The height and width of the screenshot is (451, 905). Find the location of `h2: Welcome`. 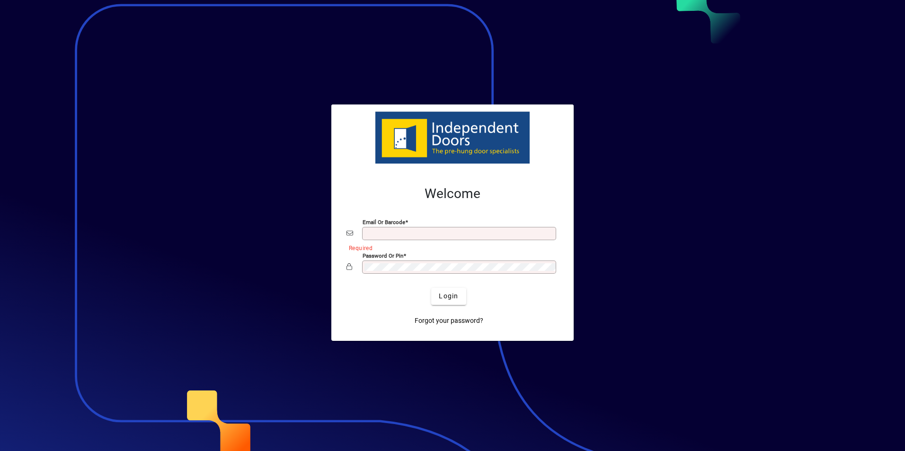

h2: Welcome is located at coordinates (452, 194).